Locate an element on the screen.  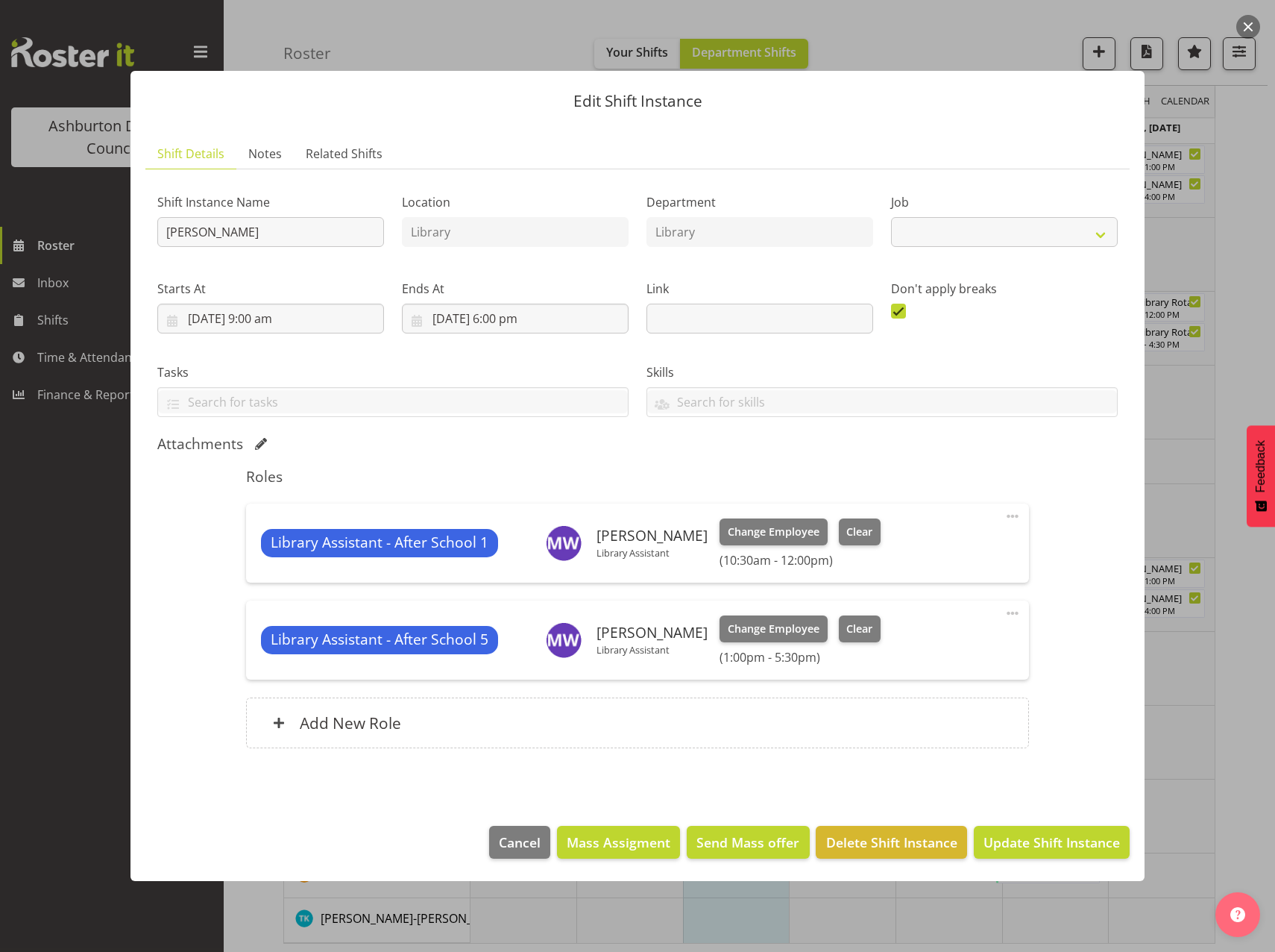
span: Related Shifts is located at coordinates (344, 154).